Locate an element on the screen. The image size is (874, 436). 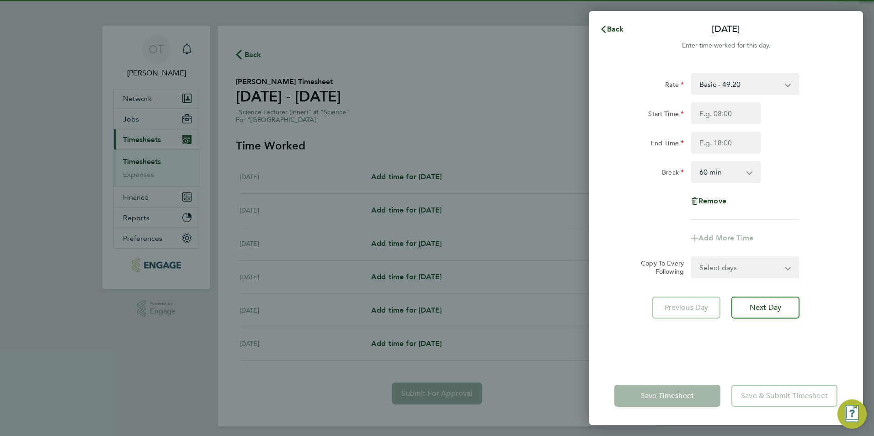
label: Copy To Every Following is located at coordinates (659, 268).